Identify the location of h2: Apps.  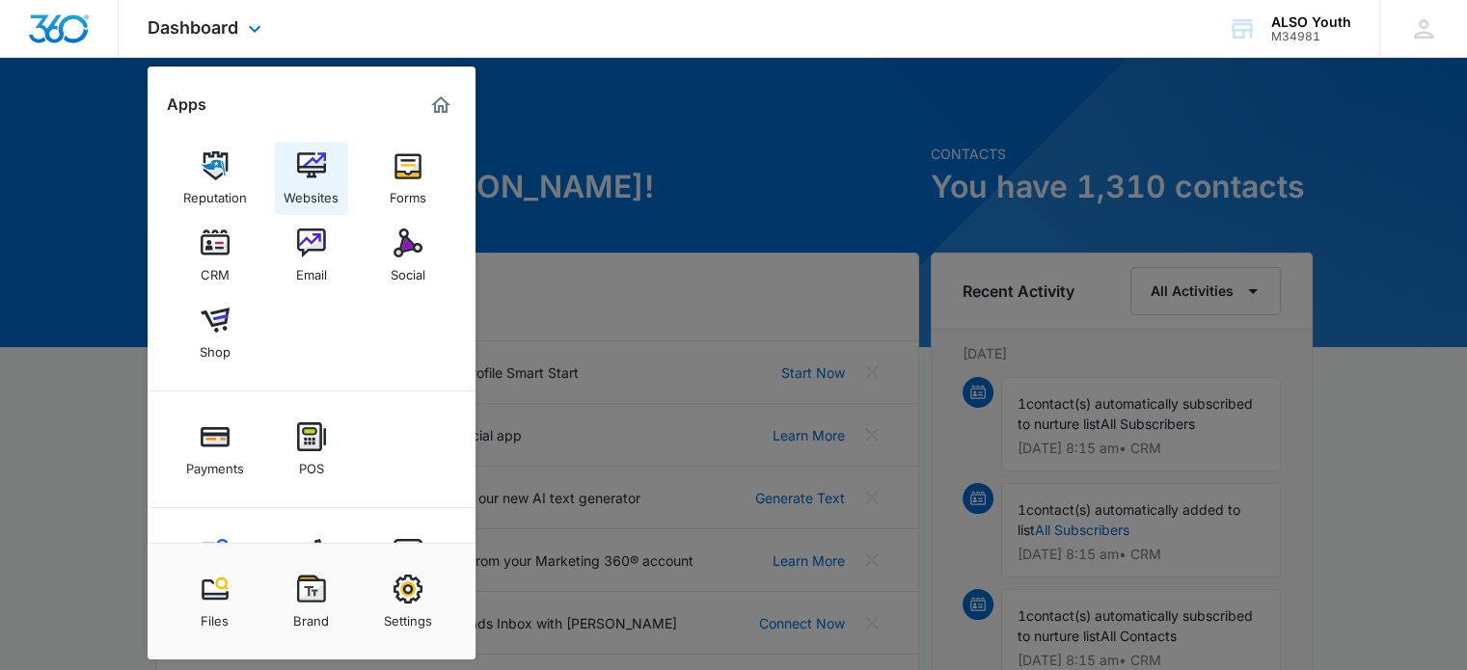
(186, 104).